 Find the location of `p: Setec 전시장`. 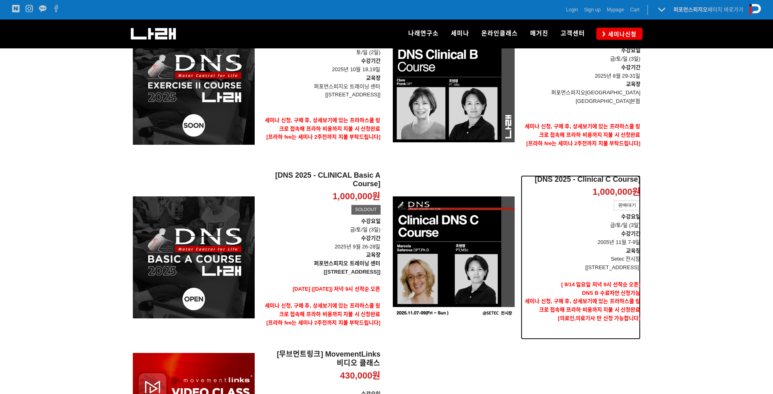

p: Setec 전시장 is located at coordinates (580, 259).